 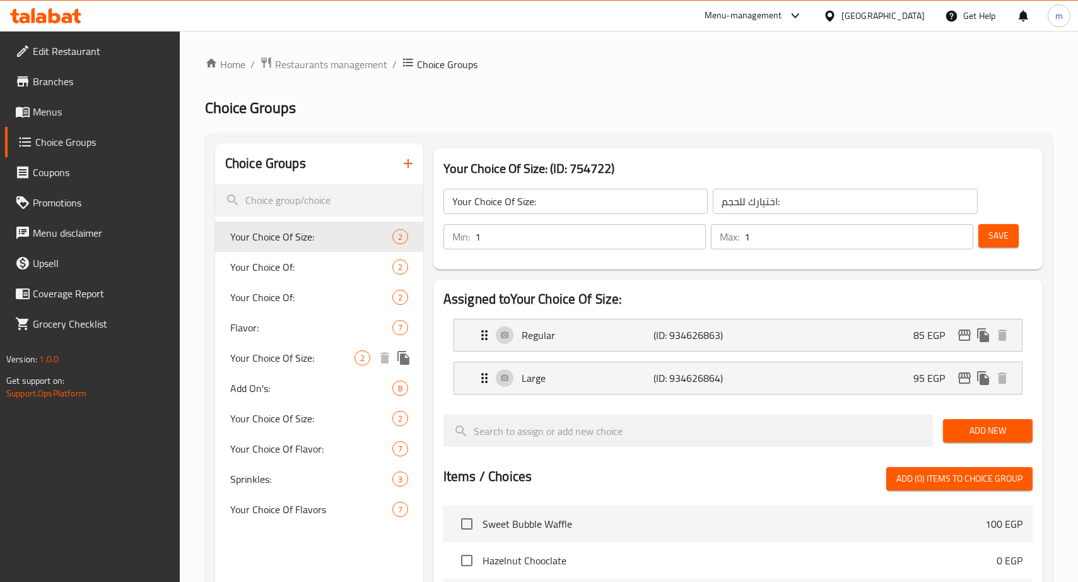 What do you see at coordinates (101, 263) in the screenshot?
I see `span: Upsell` at bounding box center [101, 263].